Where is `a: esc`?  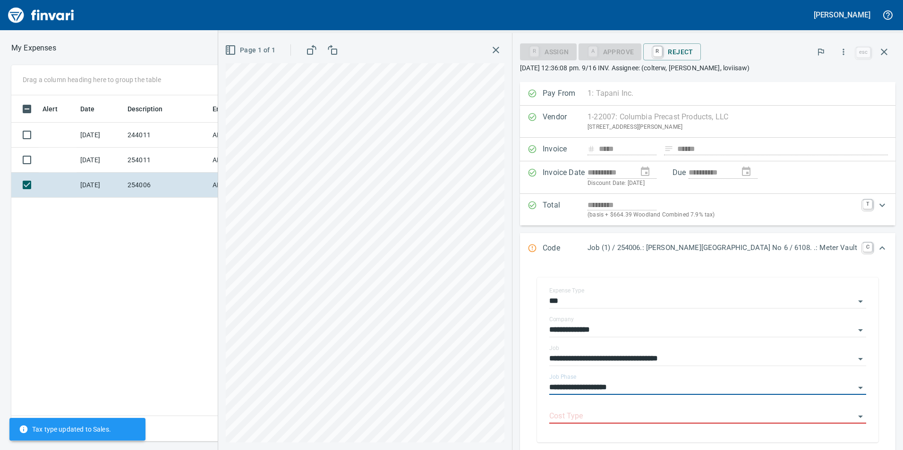
a: esc is located at coordinates (863, 52).